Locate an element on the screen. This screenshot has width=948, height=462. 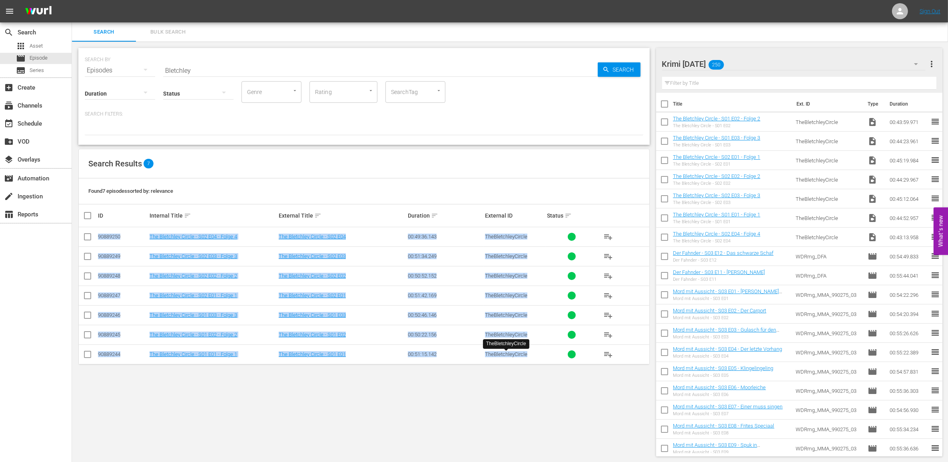
span: Found 7 episodes sorted by: relevance is located at coordinates (131, 191).